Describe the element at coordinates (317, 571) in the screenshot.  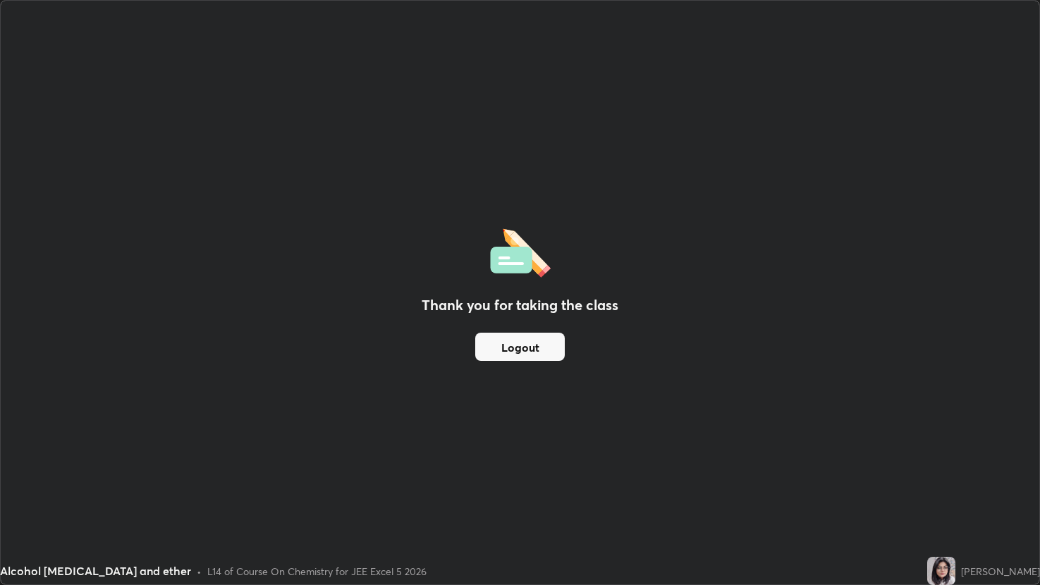
I see `div: L14 of Course On Chemistry for JEE Excel 5 2026` at that location.